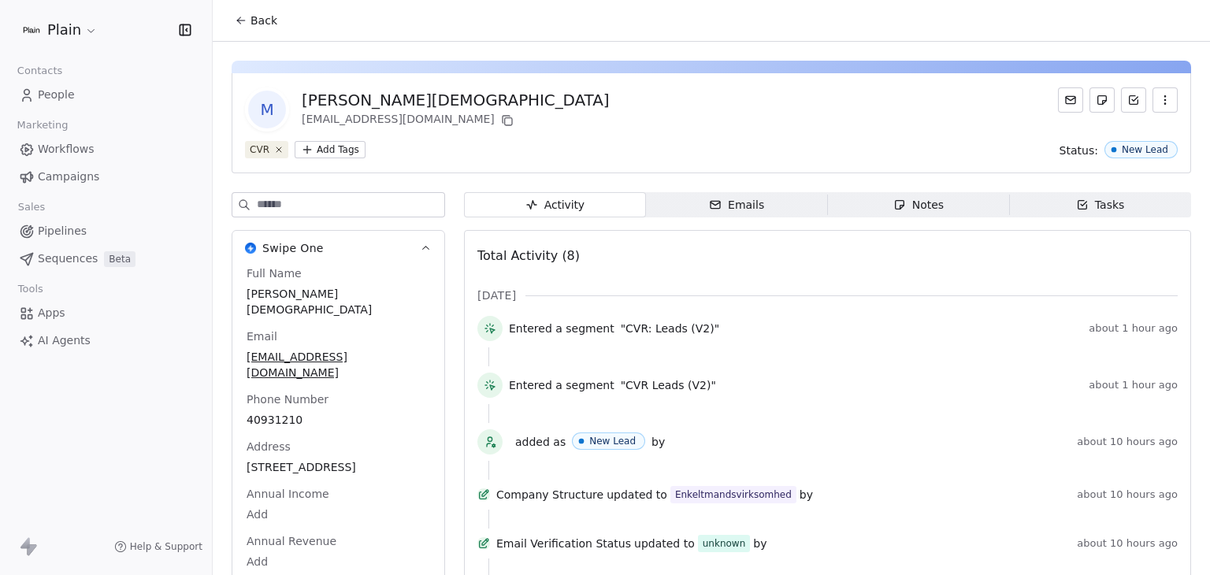  Describe the element at coordinates (668, 385) in the screenshot. I see `span: "CVR Leads (V2)"` at that location.